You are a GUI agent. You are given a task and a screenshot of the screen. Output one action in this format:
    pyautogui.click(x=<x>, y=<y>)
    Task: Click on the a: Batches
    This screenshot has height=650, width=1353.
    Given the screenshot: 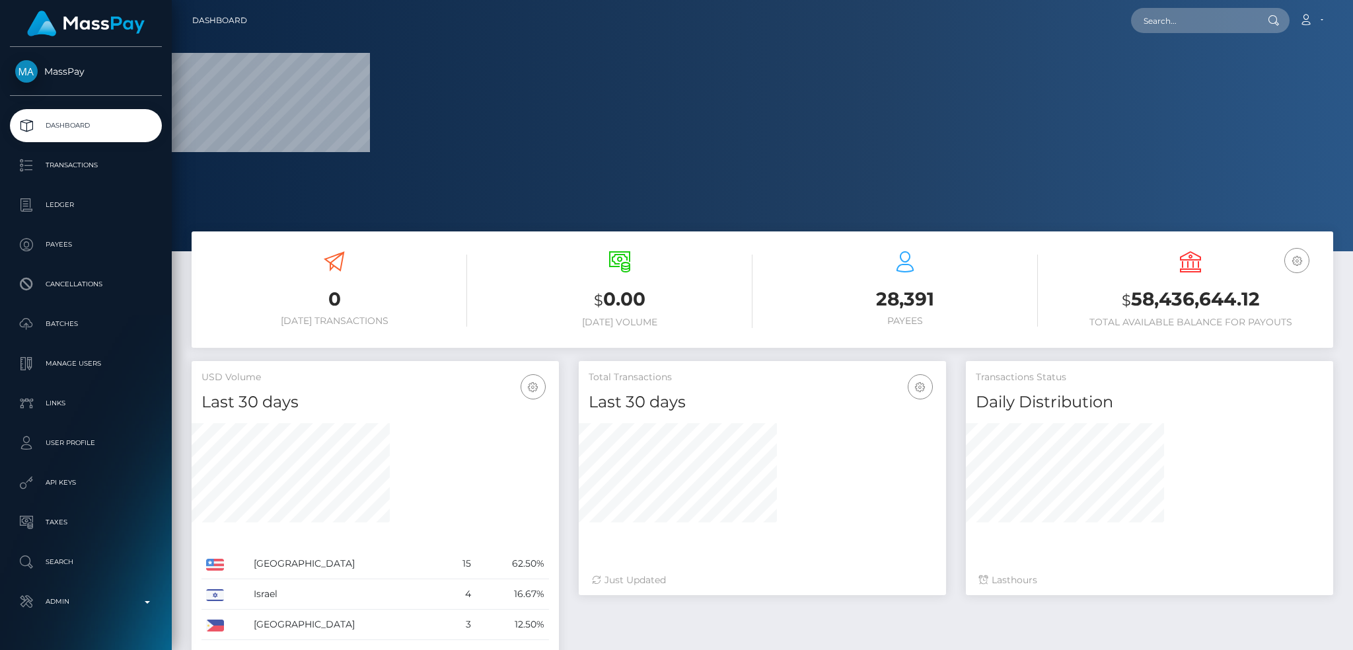 What is the action you would take?
    pyautogui.click(x=86, y=324)
    